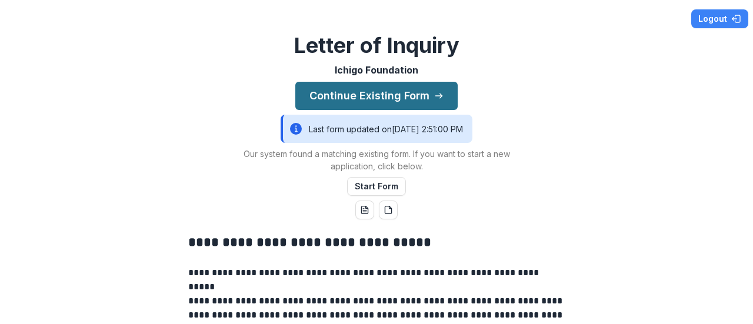  What do you see at coordinates (376, 160) in the screenshot?
I see `p: Our system found a matching existing form. If you want to start a new application, click below.` at bounding box center [376, 160].